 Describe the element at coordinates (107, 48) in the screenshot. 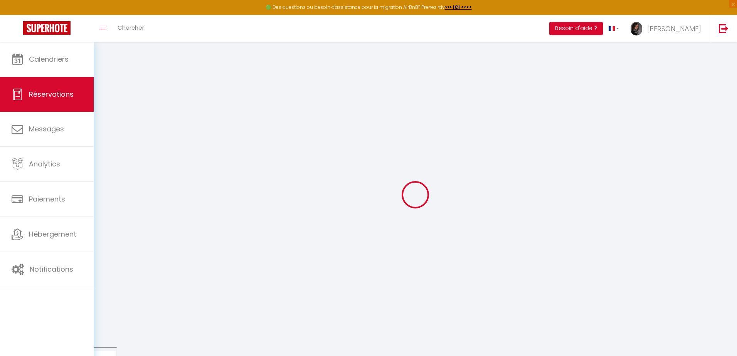

I see `div: Mots-clés` at that location.